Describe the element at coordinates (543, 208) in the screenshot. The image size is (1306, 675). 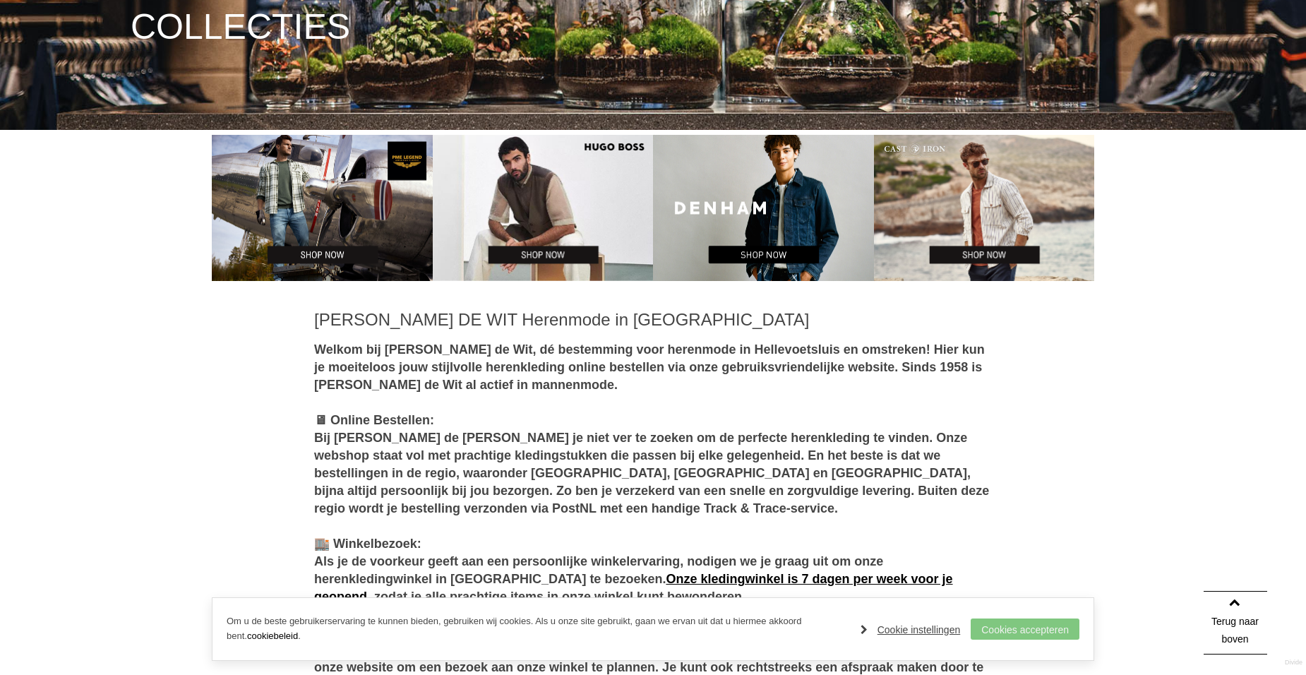
I see `img: Hugo Boss` at that location.